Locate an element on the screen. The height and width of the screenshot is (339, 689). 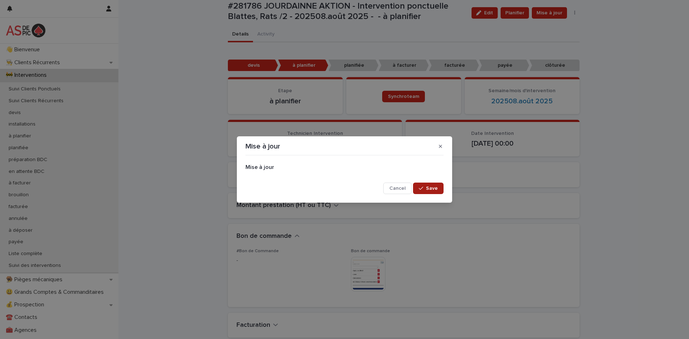
span: Save is located at coordinates (432, 188).